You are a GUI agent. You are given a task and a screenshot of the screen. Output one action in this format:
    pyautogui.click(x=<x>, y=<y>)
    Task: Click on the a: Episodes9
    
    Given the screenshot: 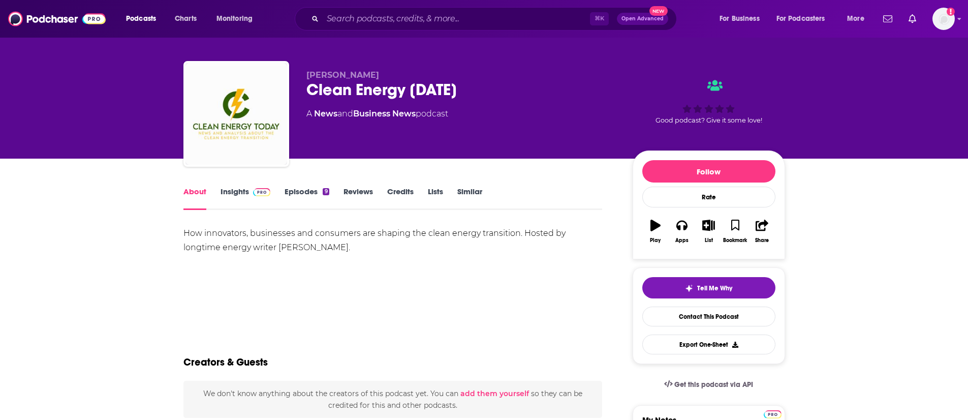 What is the action you would take?
    pyautogui.click(x=306, y=198)
    